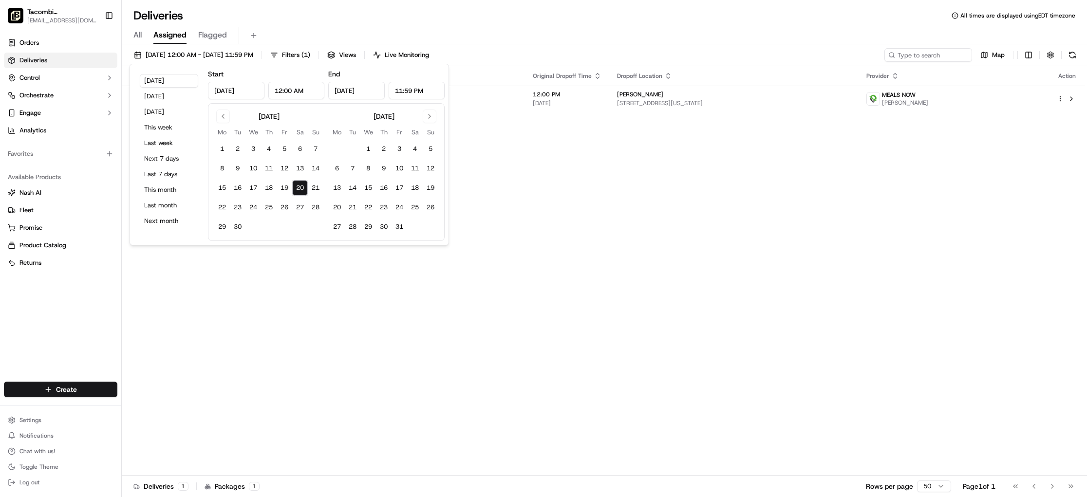 The width and height of the screenshot is (1087, 497). What do you see at coordinates (60, 245) in the screenshot?
I see `a: Product Catalog` at bounding box center [60, 245].